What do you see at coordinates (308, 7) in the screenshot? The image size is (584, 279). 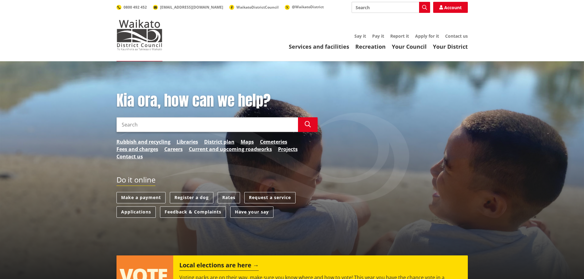 I see `span: @WaikatoDistrict` at bounding box center [308, 7].